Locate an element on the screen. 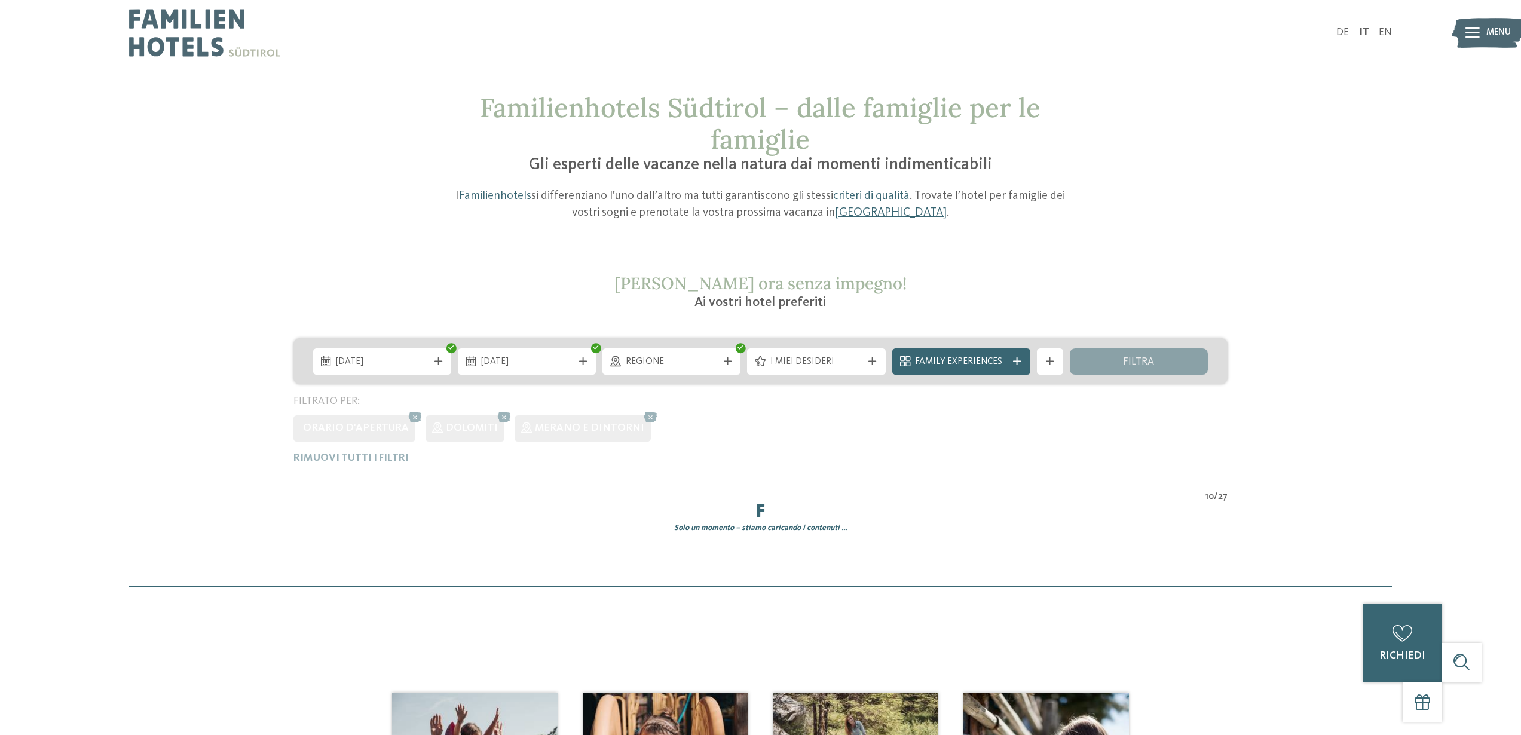 The image size is (1521, 735). span: 10 is located at coordinates (1210, 497).